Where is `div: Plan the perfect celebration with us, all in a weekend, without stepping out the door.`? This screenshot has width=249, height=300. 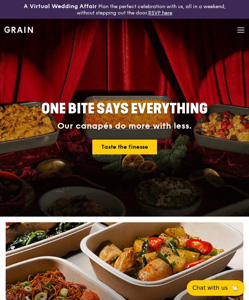
div: Plan the perfect celebration with us, all in a weekend, without stepping out the door. is located at coordinates (125, 9).